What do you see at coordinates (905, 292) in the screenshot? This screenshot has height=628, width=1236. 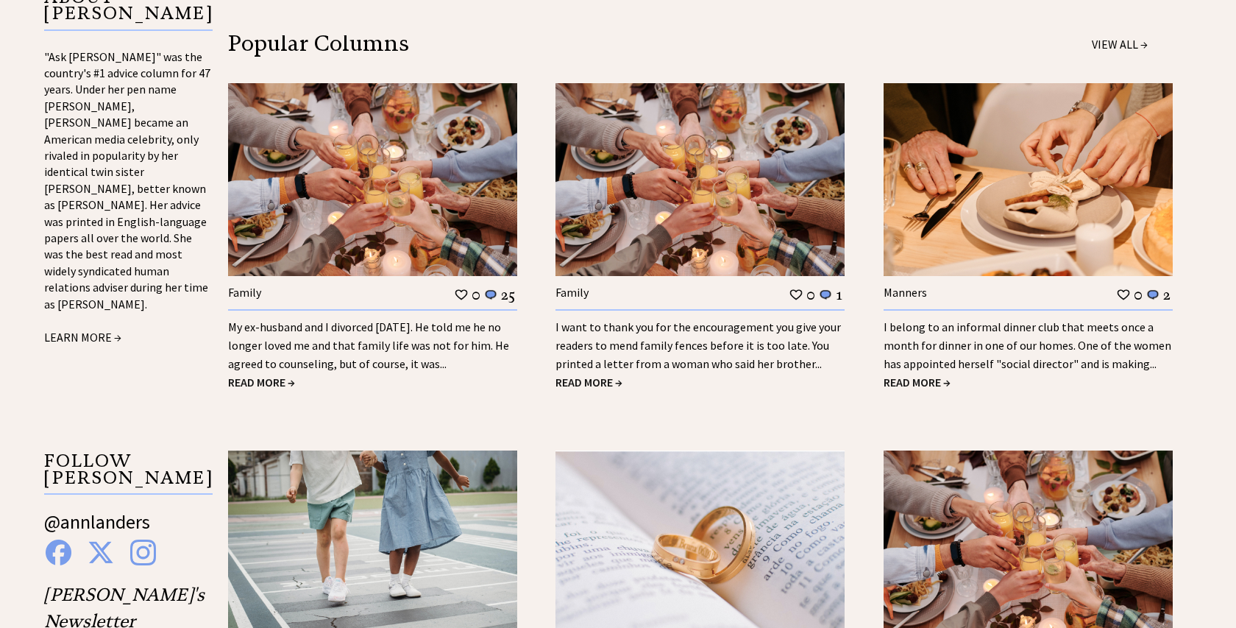 I see `a: Manners` at bounding box center [905, 292].